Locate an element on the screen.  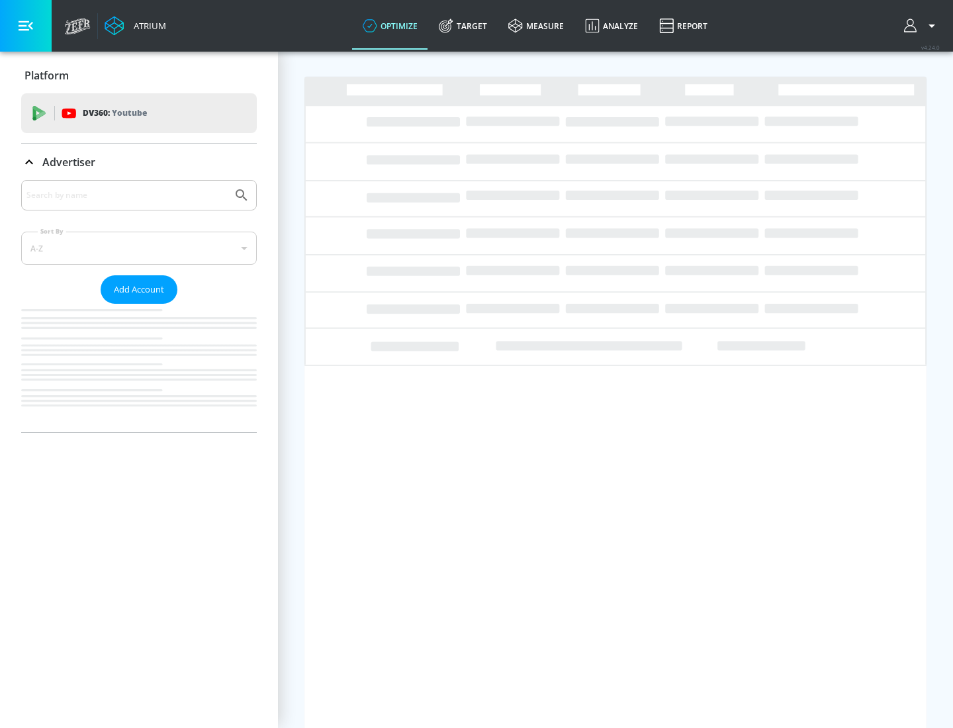
a: Analyze is located at coordinates (612, 26).